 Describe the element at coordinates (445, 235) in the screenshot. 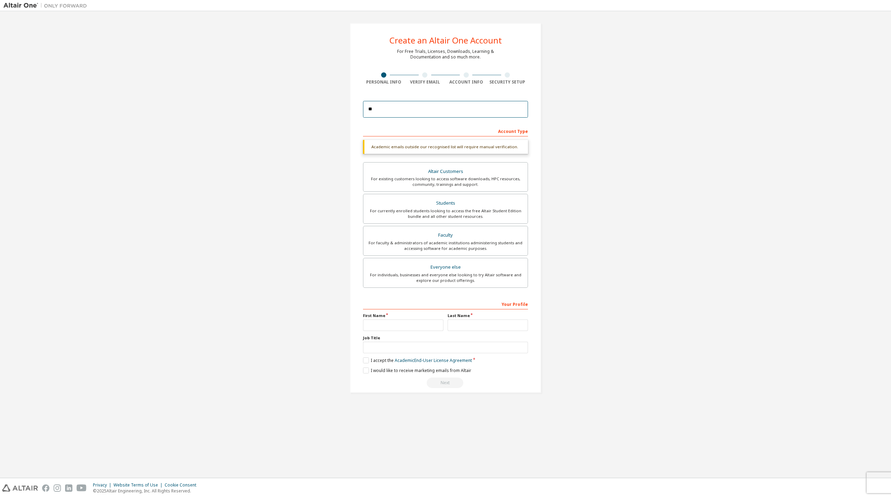

I see `div: Faculty` at that location.